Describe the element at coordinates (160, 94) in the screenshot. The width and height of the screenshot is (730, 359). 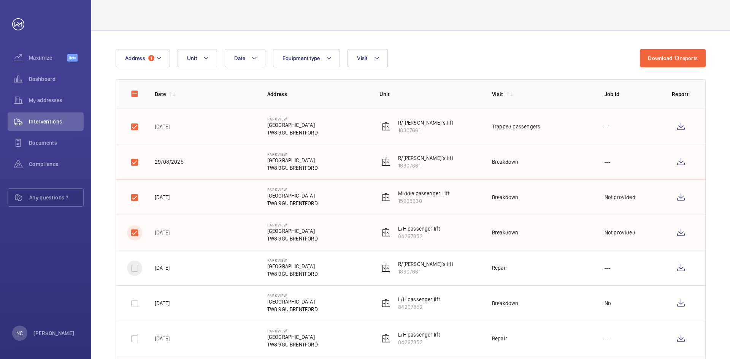
I see `p: Date` at that location.